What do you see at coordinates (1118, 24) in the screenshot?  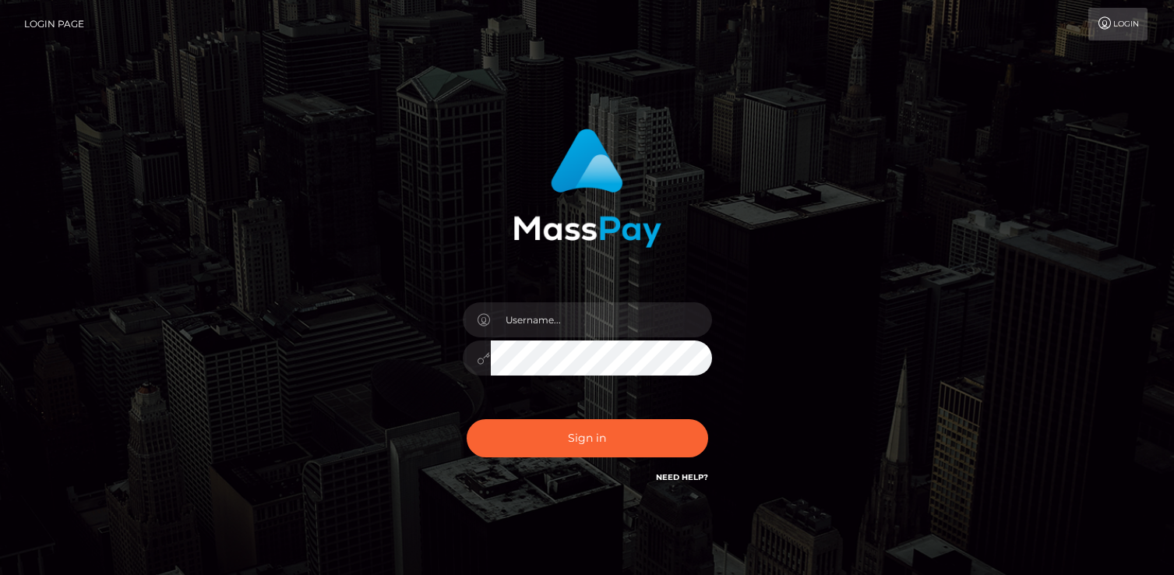 I see `a: Login` at bounding box center [1118, 24].